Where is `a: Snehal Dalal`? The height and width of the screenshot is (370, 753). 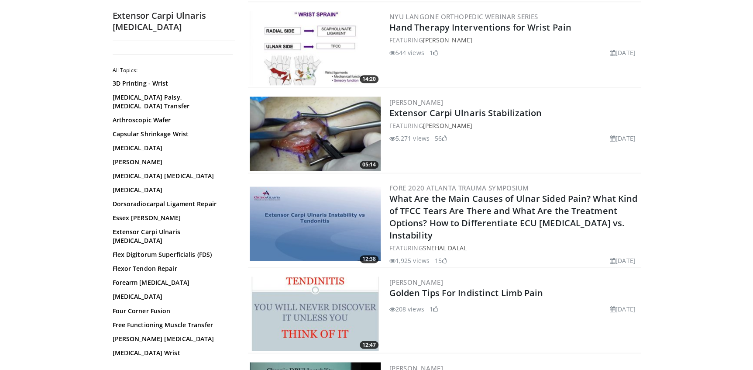 a: Snehal Dalal is located at coordinates (445, 248).